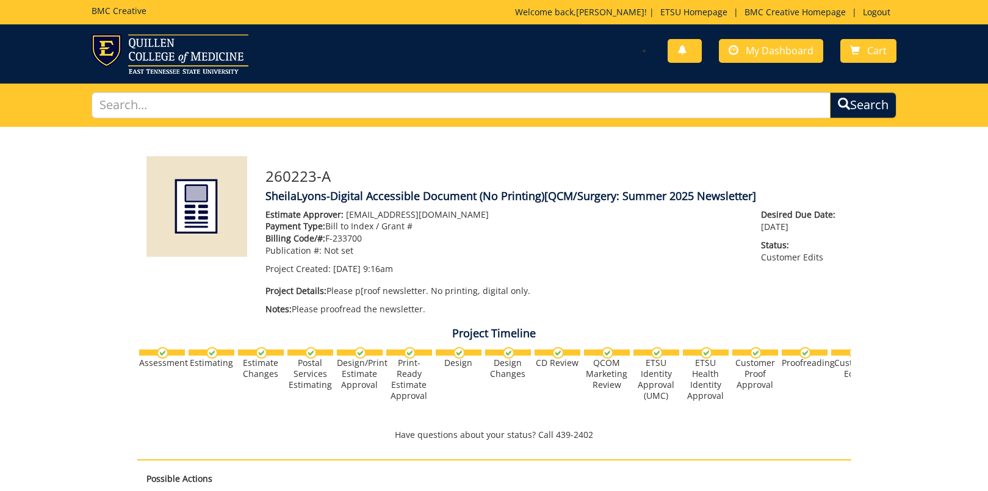 Image resolution: width=988 pixels, height=491 pixels. What do you see at coordinates (504, 226) in the screenshot?
I see `p: Bill to Index / Grant #` at bounding box center [504, 226].